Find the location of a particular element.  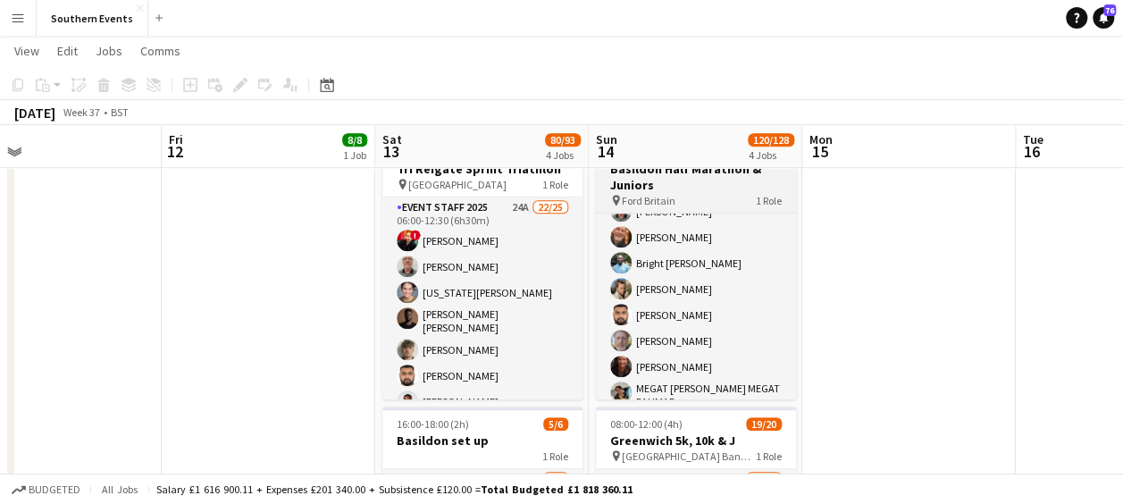

span: Sat is located at coordinates (392, 139).